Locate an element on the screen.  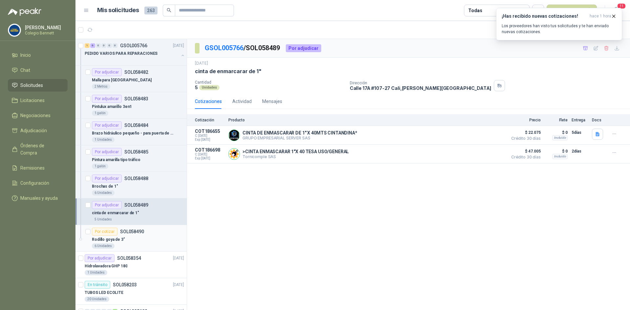
p: Brazo hidráulico pequeño - para puerta de aproxi.80k is located at coordinates (132, 133).